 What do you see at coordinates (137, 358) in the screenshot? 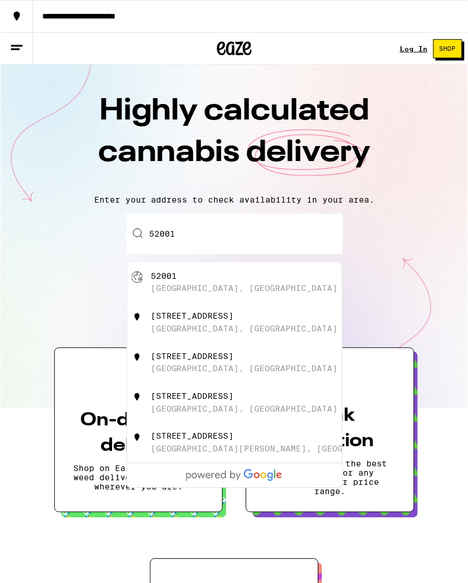
I see `img: 52001 County Road 284` at bounding box center [137, 358].